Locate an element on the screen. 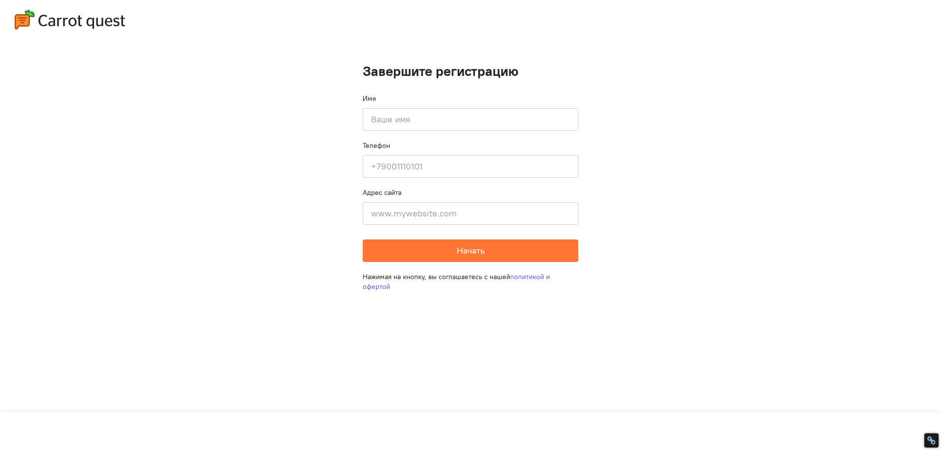  label: Имя is located at coordinates (369, 98).